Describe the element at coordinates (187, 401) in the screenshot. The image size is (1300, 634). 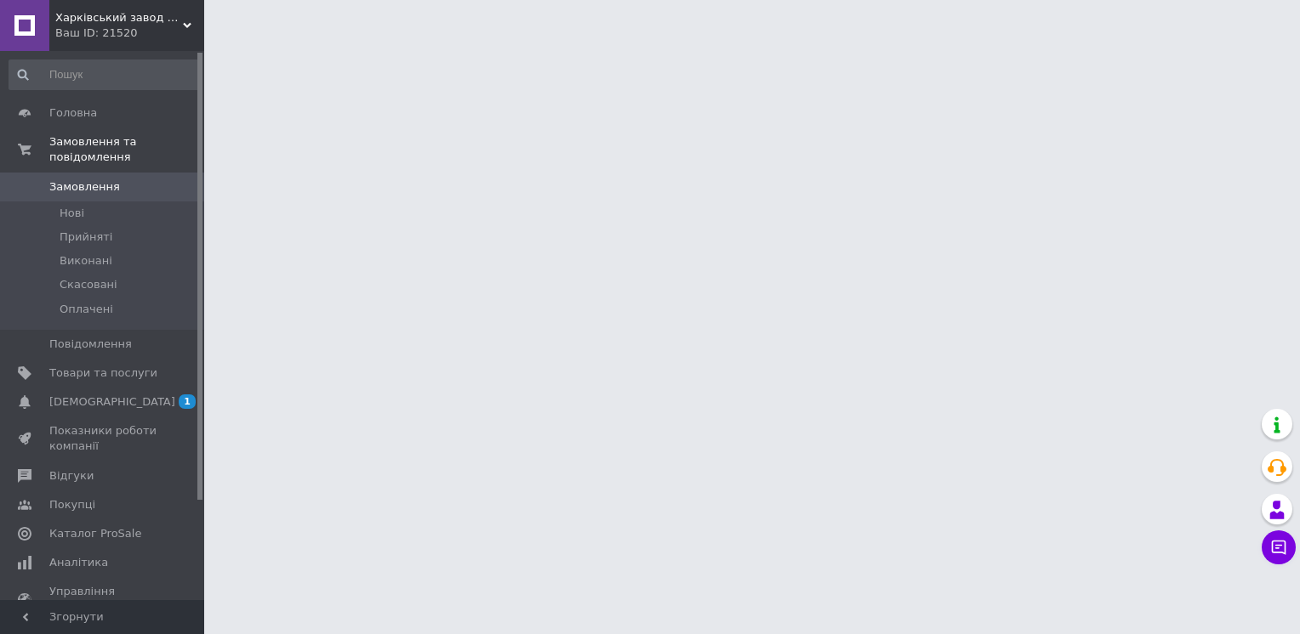
I see `span: 1` at that location.